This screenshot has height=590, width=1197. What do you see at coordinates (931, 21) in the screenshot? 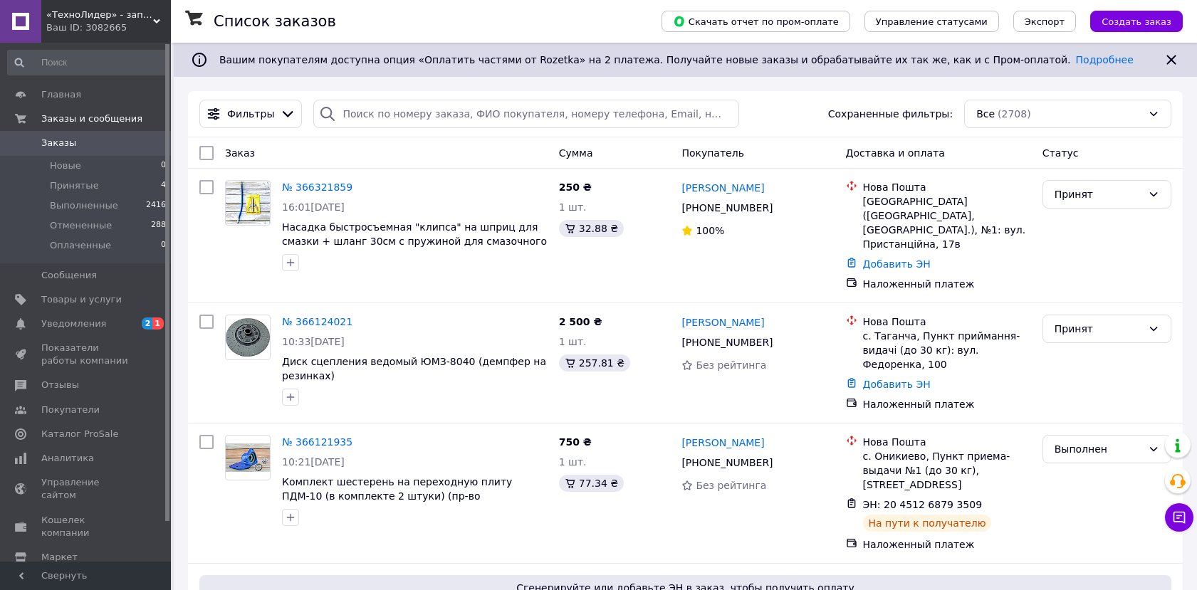
I see `span: Управление статусами` at bounding box center [931, 21].